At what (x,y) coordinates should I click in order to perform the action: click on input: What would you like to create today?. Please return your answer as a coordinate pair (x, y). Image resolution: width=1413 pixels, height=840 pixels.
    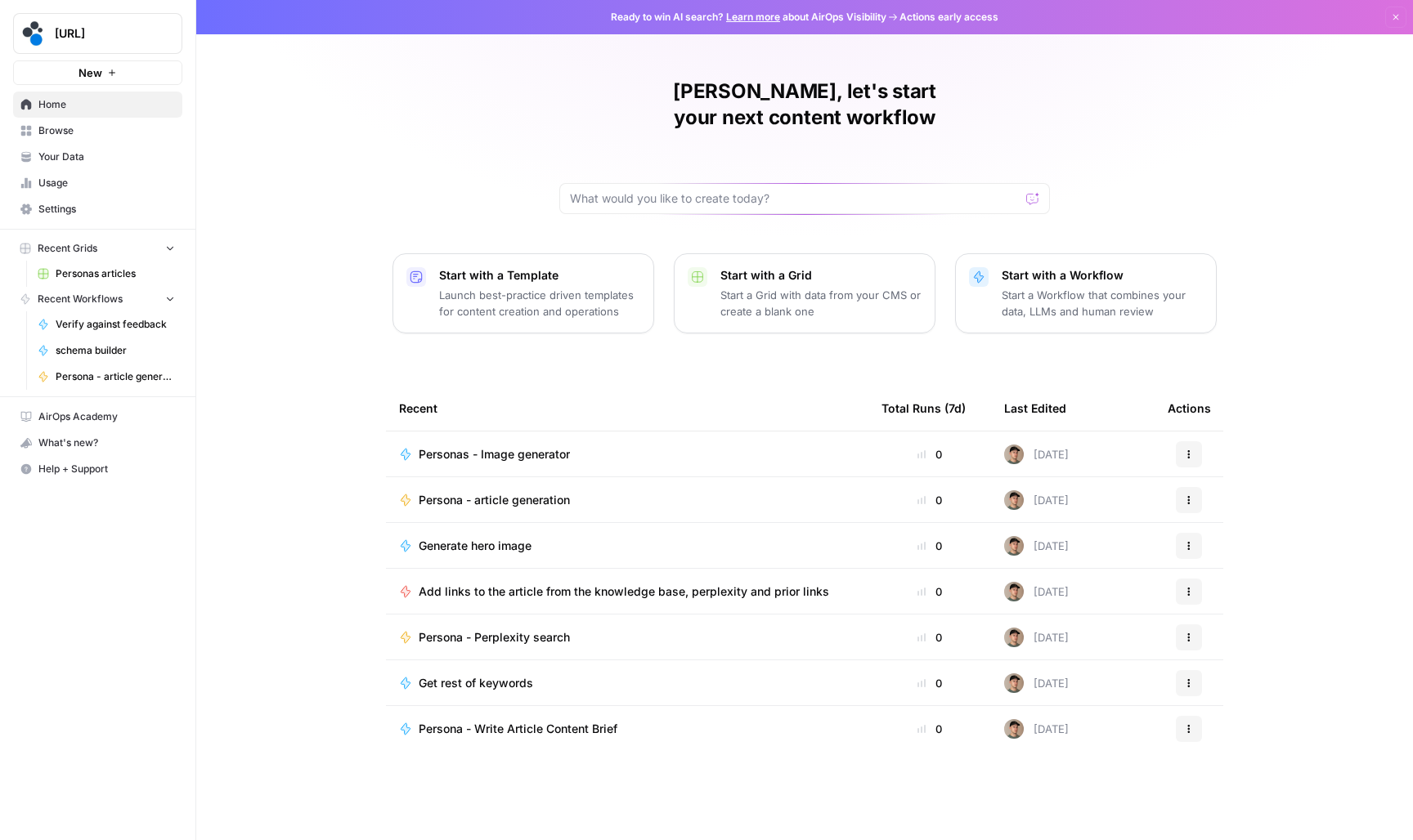
    Looking at the image, I should click on (795, 198).